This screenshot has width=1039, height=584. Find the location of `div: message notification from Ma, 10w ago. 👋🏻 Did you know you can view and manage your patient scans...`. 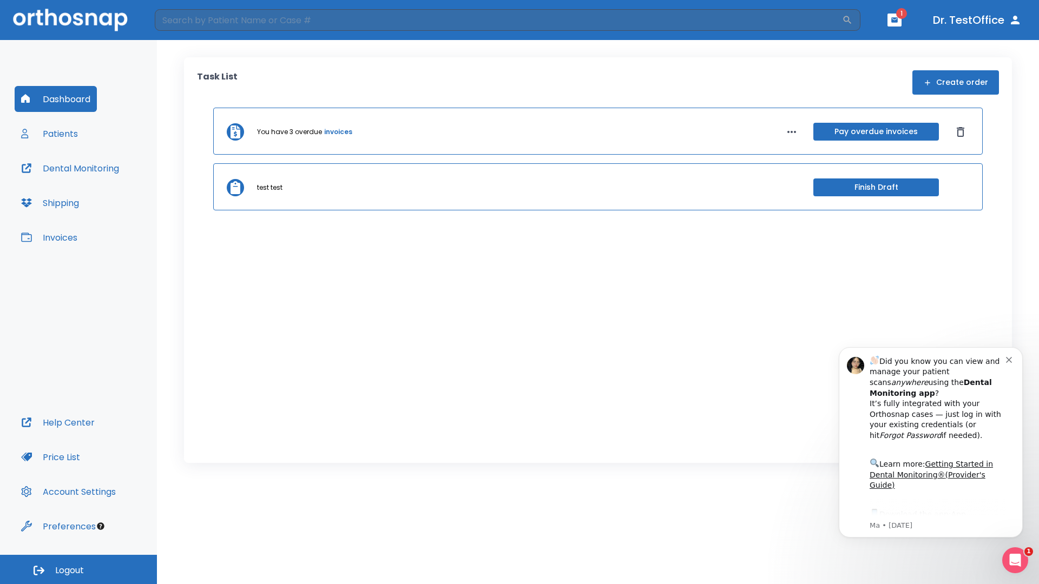

div: message notification from Ma, 10w ago. 👋🏻 Did you know you can view and manage your patient scans... is located at coordinates (108, 109).